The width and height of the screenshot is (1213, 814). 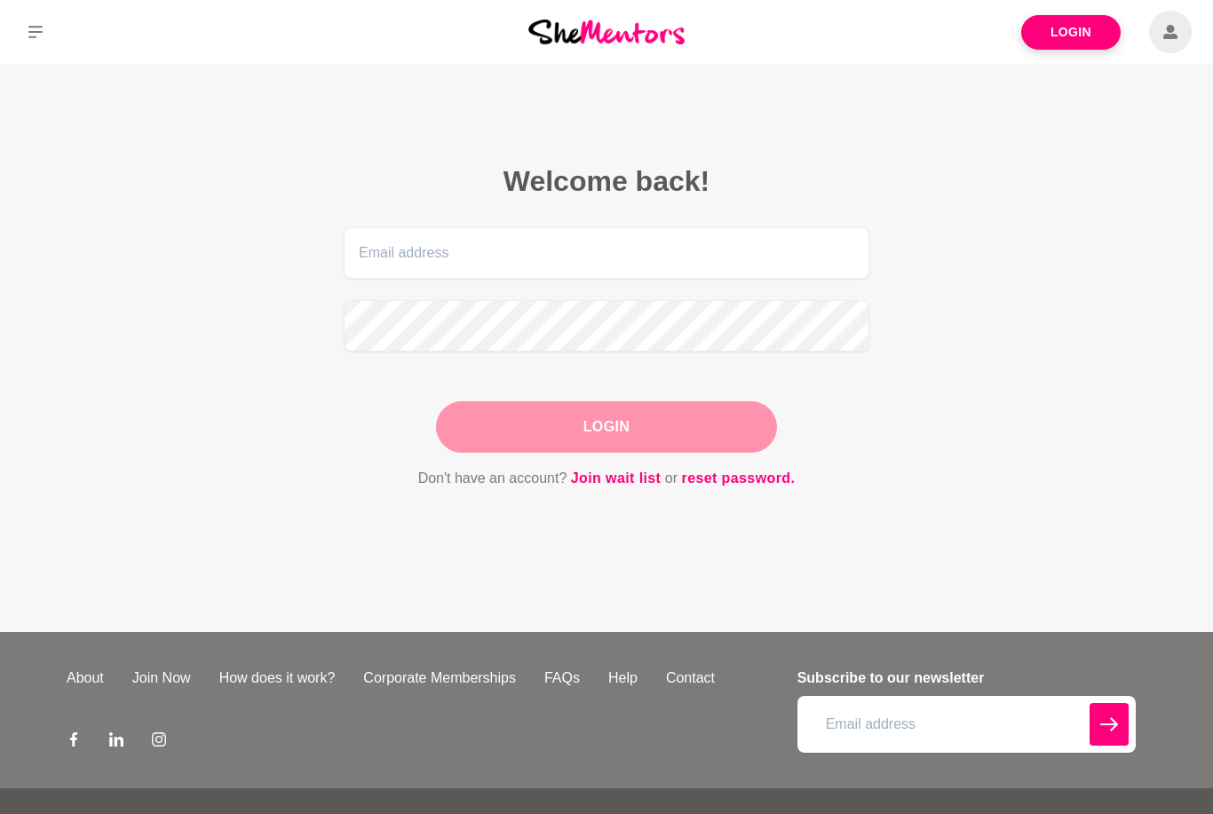 What do you see at coordinates (159, 742) in the screenshot?
I see `a: Instagram` at bounding box center [159, 742].